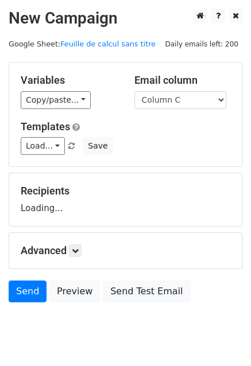 The width and height of the screenshot is (251, 366). What do you see at coordinates (125, 251) in the screenshot?
I see `h5: Advanced` at bounding box center [125, 251].